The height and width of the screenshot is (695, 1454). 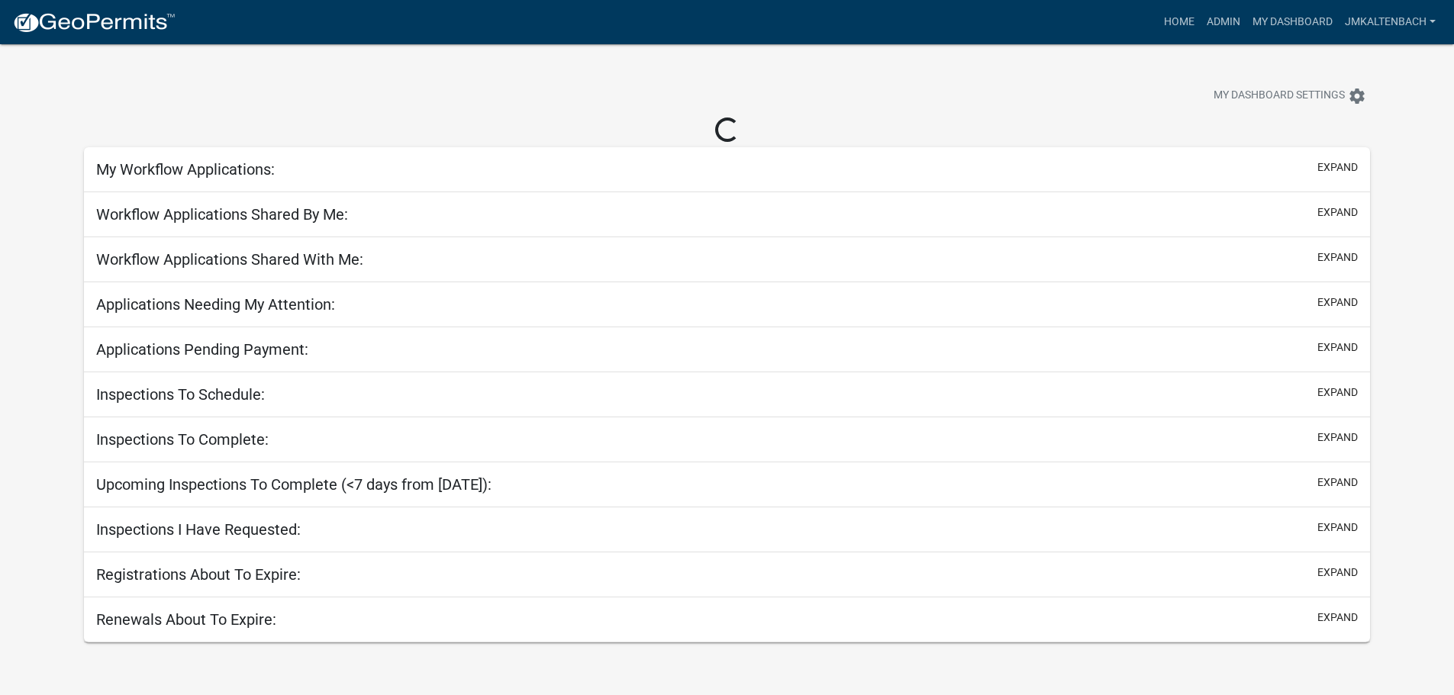 I want to click on h5: Registrations About To Expire:, so click(x=198, y=575).